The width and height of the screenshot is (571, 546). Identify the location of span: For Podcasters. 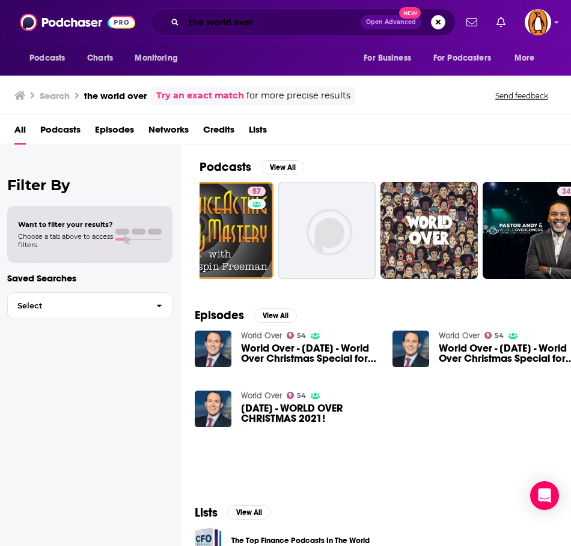
(462, 58).